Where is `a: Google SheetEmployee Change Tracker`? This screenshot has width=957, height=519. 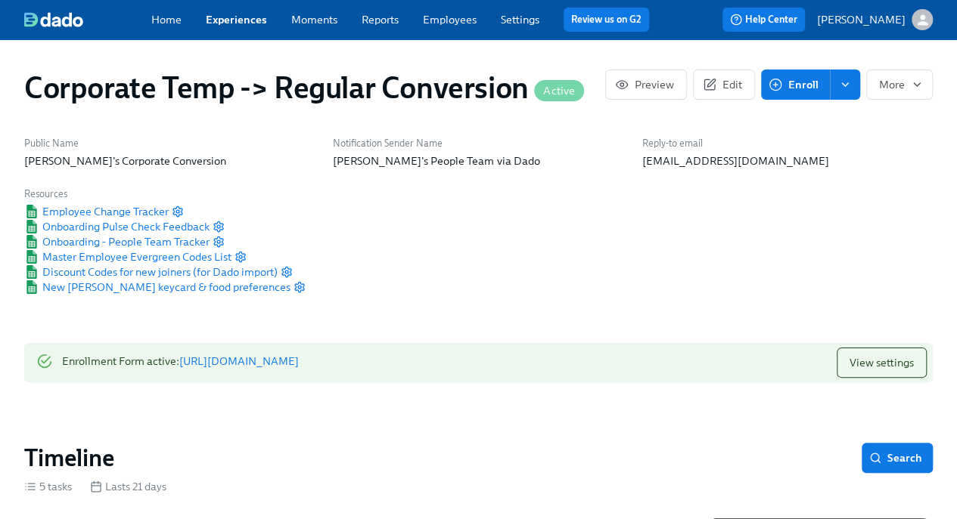
a: Google SheetEmployee Change Tracker is located at coordinates (96, 212).